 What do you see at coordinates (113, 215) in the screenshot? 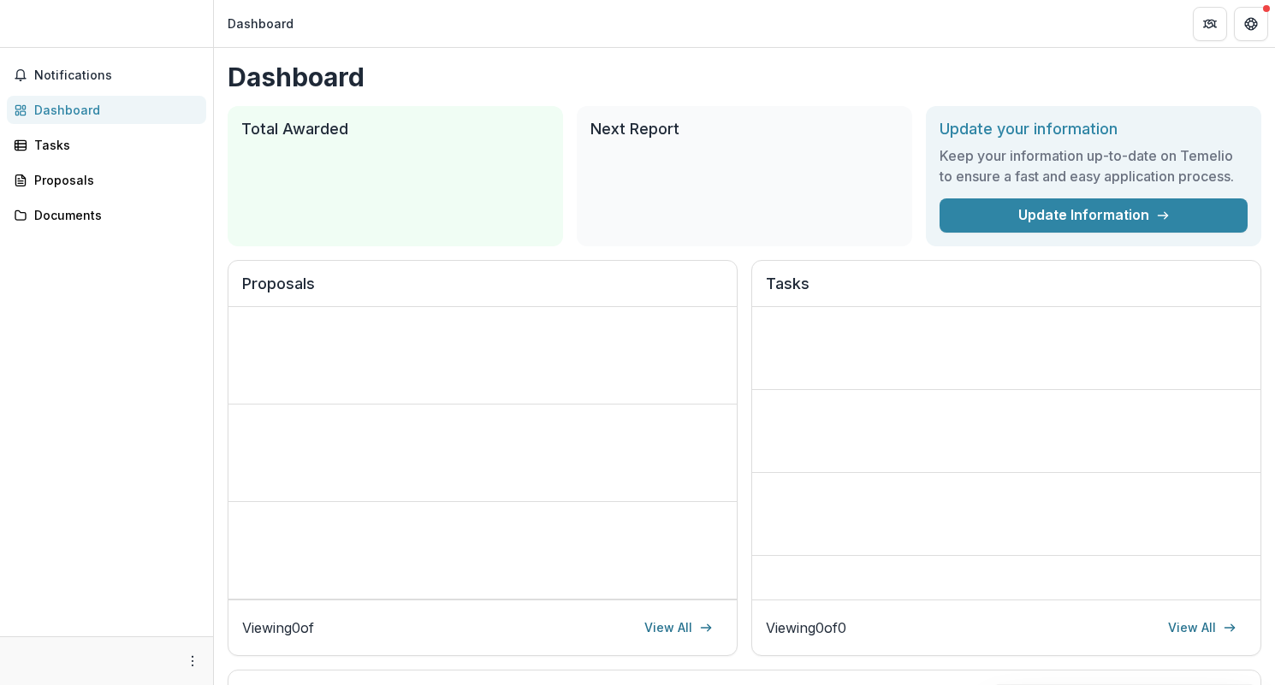
I see `div: Documents` at bounding box center [113, 215].